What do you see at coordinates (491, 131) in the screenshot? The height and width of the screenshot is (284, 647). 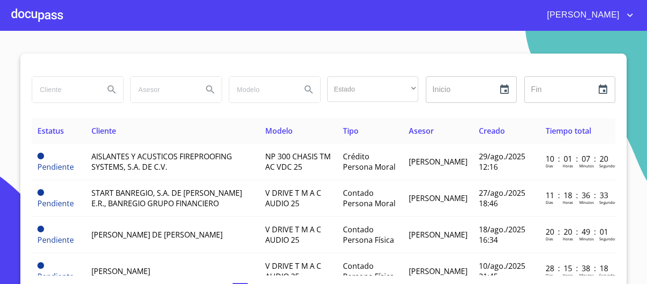 I see `span: Creado` at bounding box center [491, 131].